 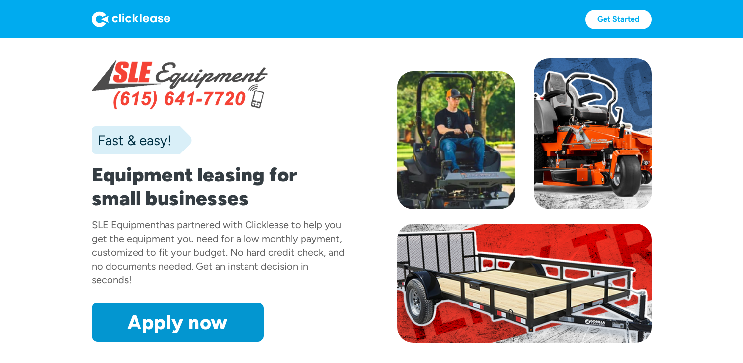 I want to click on a: Apply now, so click(x=178, y=322).